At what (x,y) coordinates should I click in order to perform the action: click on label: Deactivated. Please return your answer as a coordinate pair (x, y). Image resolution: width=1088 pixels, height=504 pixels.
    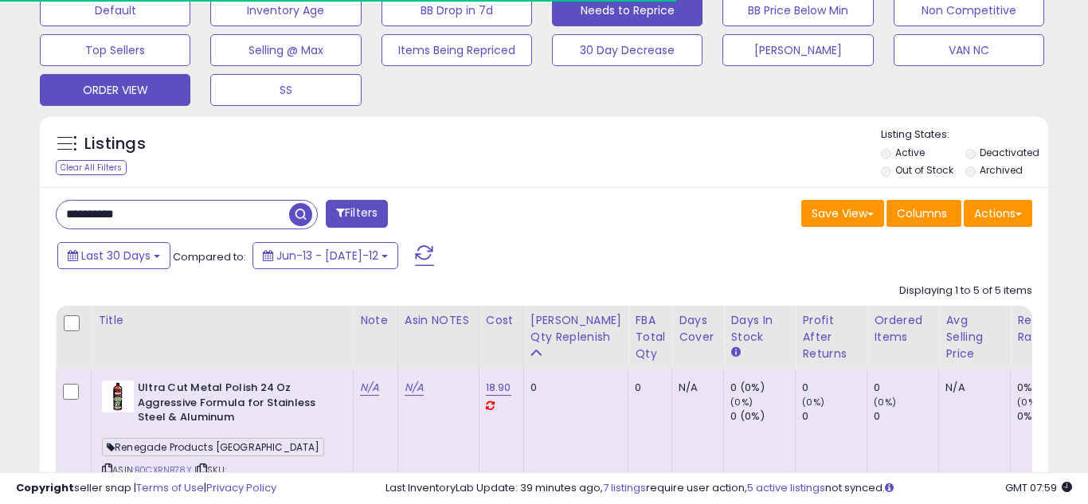
    Looking at the image, I should click on (1009, 152).